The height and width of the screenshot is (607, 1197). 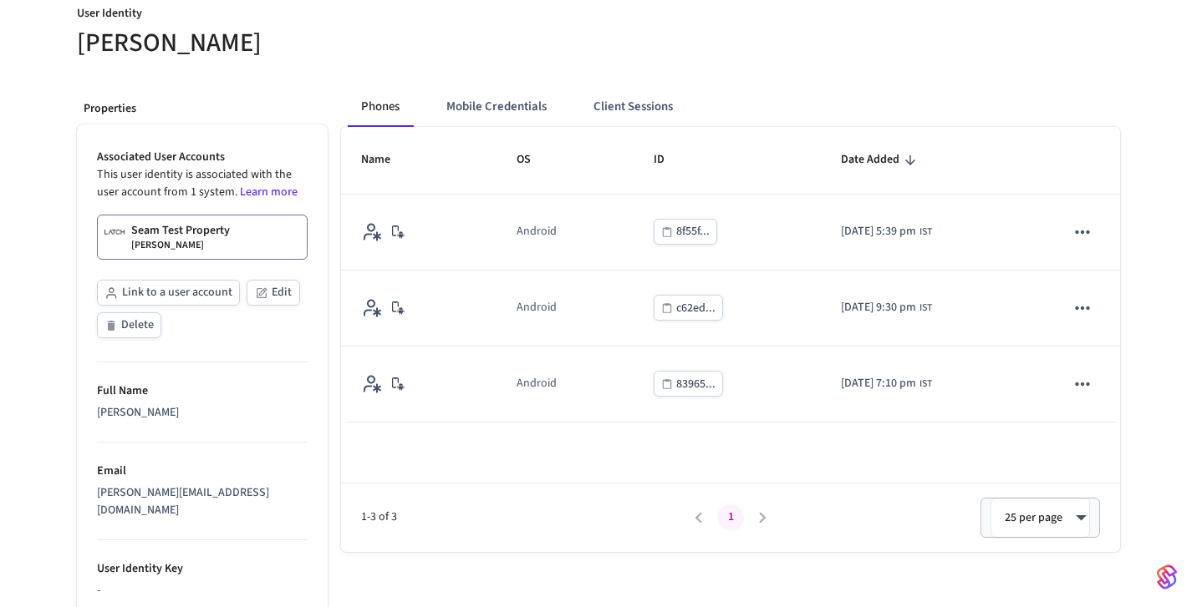 What do you see at coordinates (496, 107) in the screenshot?
I see `button: Mobile Credentials` at bounding box center [496, 107].